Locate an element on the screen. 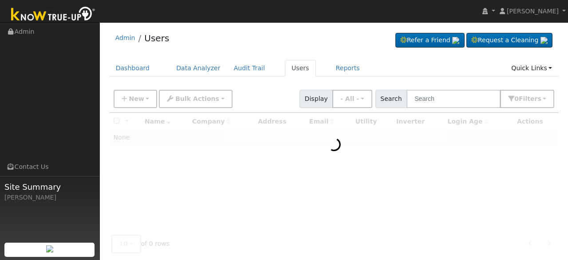 The width and height of the screenshot is (568, 260). a: Audit Trail is located at coordinates (249, 68).